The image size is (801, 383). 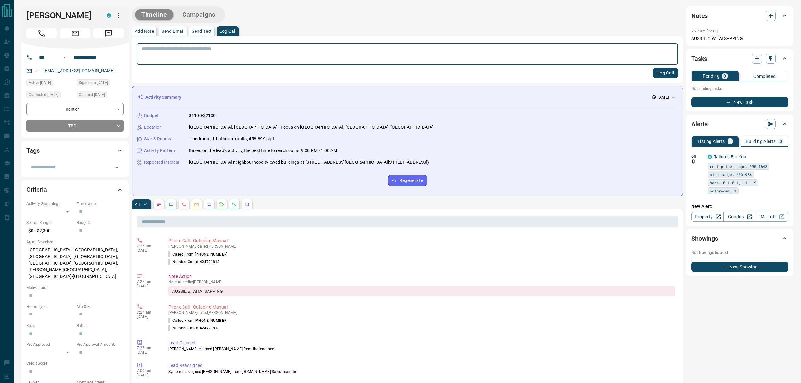 What do you see at coordinates (197, 204) in the screenshot?
I see `svg: Emails` at bounding box center [197, 204].